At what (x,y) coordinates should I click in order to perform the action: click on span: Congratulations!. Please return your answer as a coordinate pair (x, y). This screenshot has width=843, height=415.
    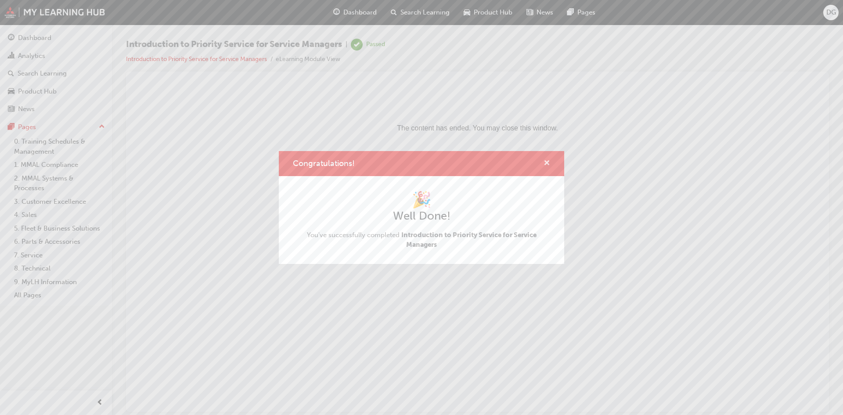
    Looking at the image, I should click on (323, 163).